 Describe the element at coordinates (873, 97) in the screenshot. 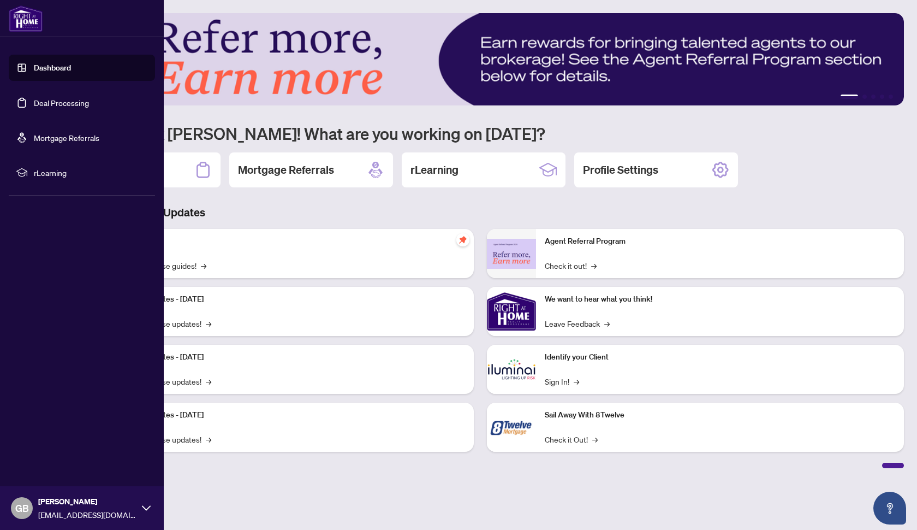

I see `button: 3` at that location.